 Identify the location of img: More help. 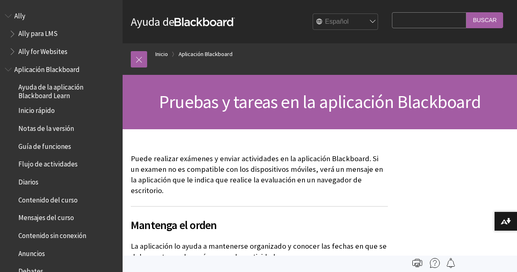
(435, 263).